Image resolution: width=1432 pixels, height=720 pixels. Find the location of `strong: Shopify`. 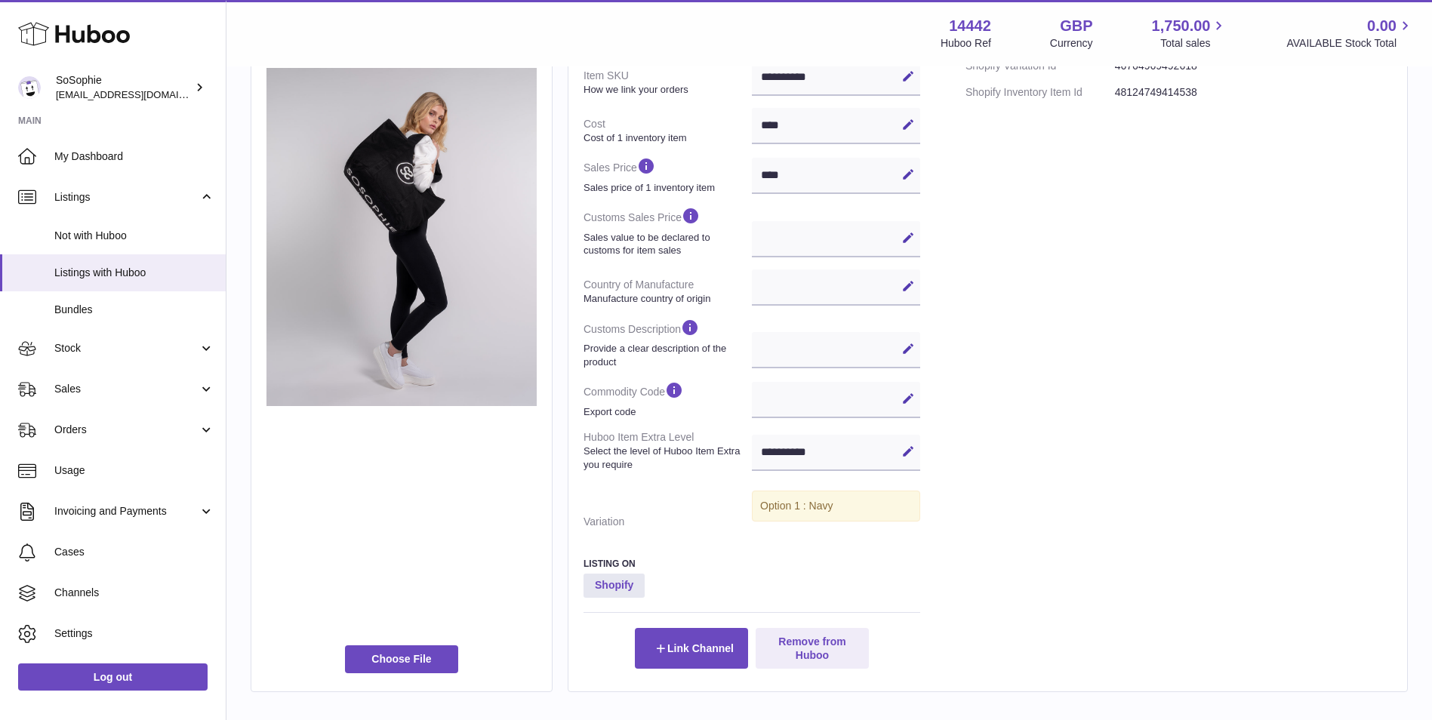

strong: Shopify is located at coordinates (614, 586).